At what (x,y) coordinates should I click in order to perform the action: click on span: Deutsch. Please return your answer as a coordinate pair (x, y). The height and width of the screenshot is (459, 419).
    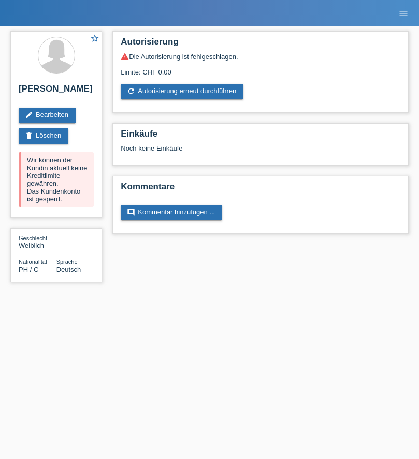
    Looking at the image, I should click on (69, 269).